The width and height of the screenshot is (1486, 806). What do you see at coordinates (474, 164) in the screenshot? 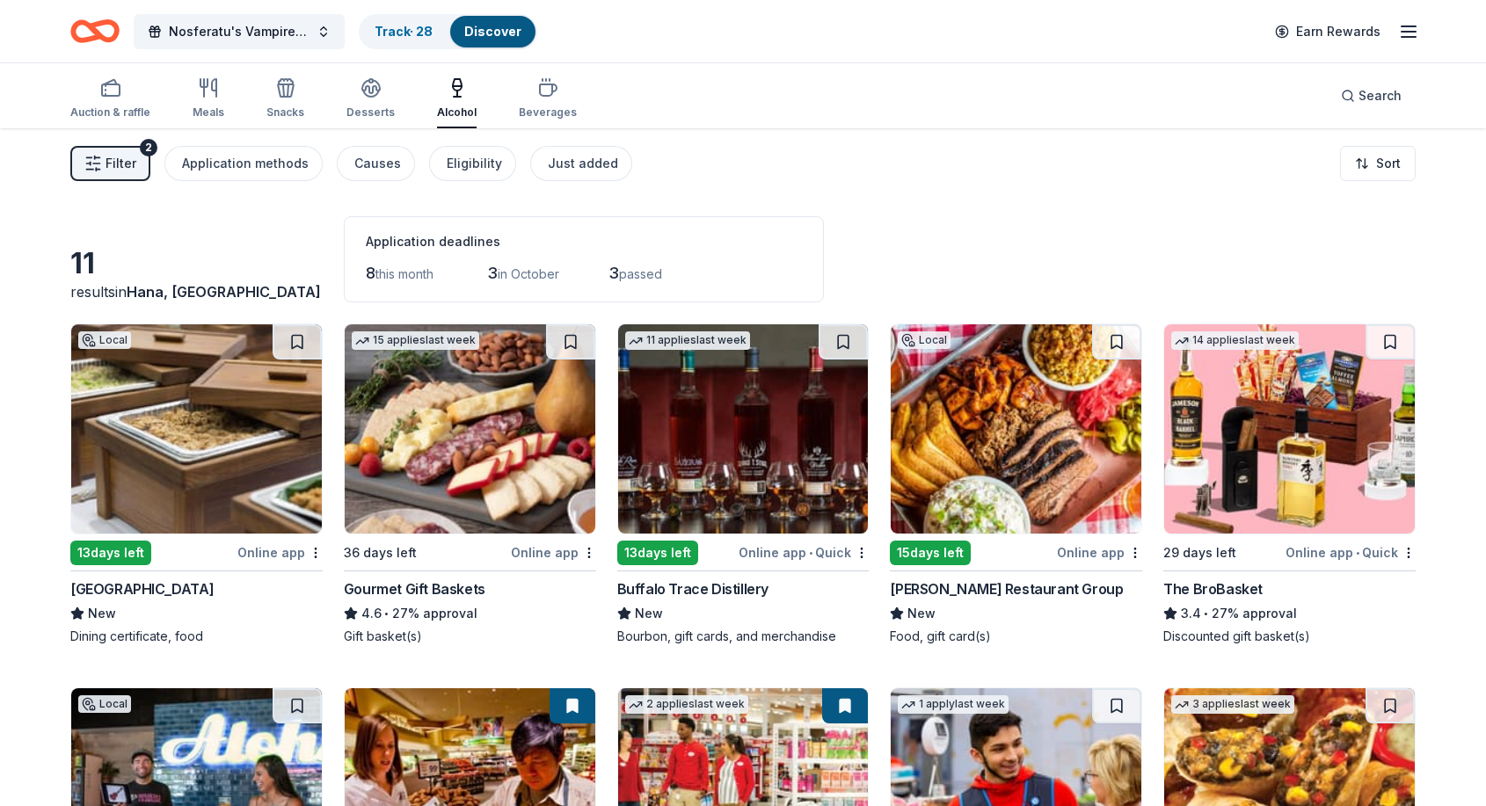
I see `div: Eligibility` at bounding box center [474, 164].